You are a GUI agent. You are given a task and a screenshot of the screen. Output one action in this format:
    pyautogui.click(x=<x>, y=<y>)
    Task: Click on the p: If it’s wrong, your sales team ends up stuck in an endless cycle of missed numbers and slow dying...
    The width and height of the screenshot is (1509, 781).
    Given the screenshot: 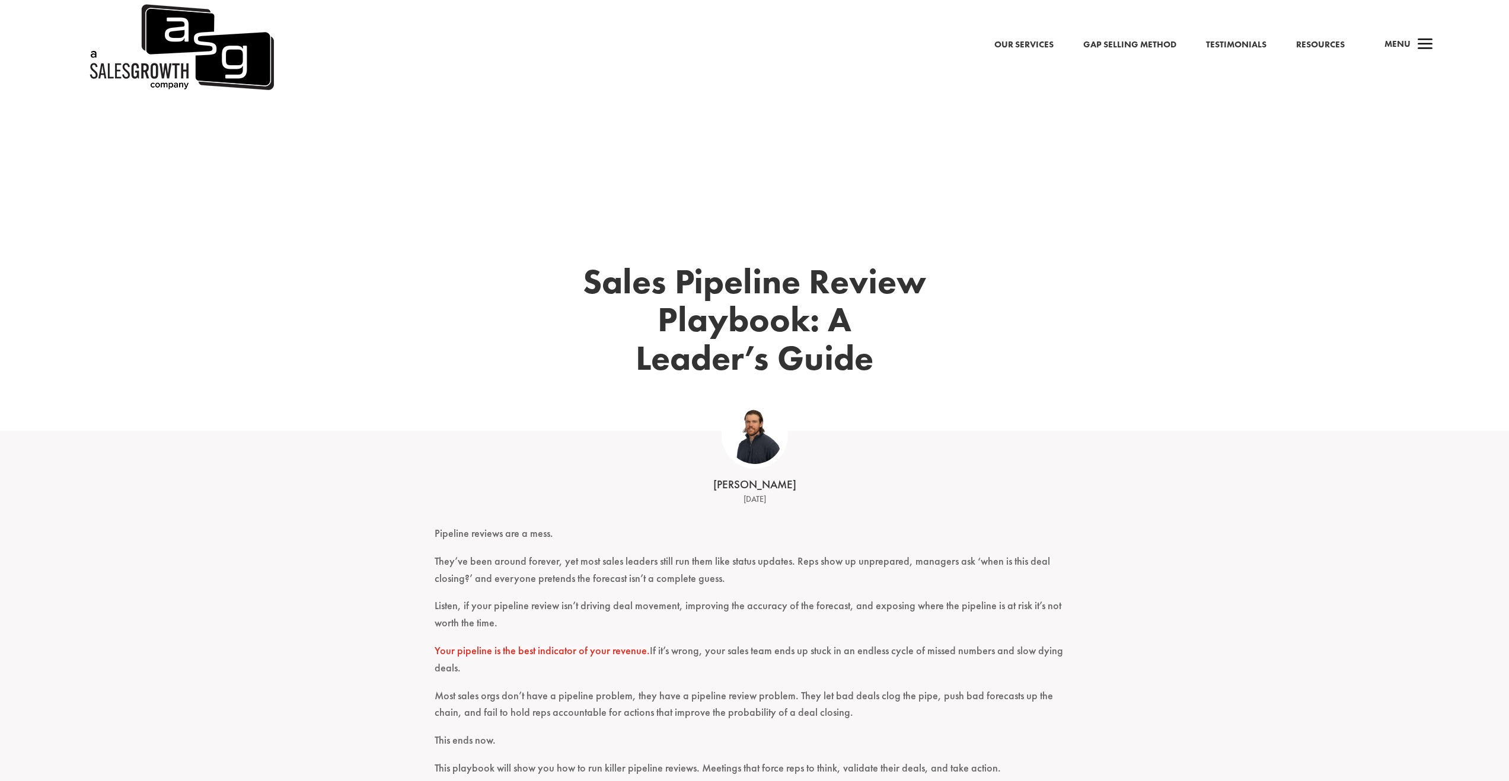 What is the action you would take?
    pyautogui.click(x=755, y=665)
    